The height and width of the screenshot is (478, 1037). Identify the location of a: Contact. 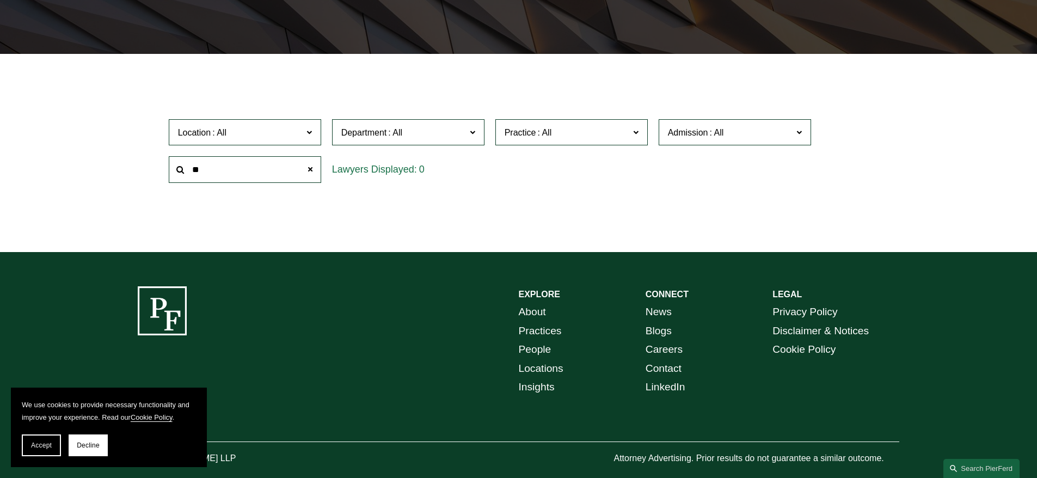
(663, 368).